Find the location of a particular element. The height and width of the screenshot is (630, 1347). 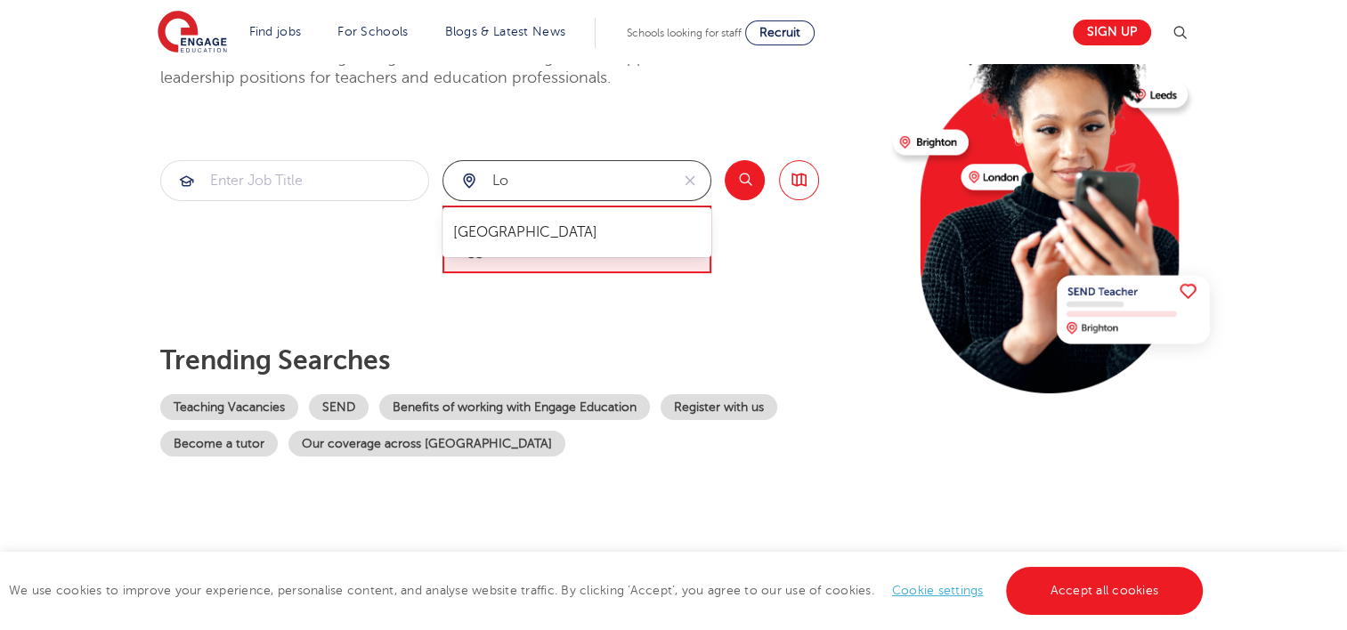

p: Welcome to the fastest-growing database of teaching, SEND, support and leadership positions for t... is located at coordinates (454, 68).